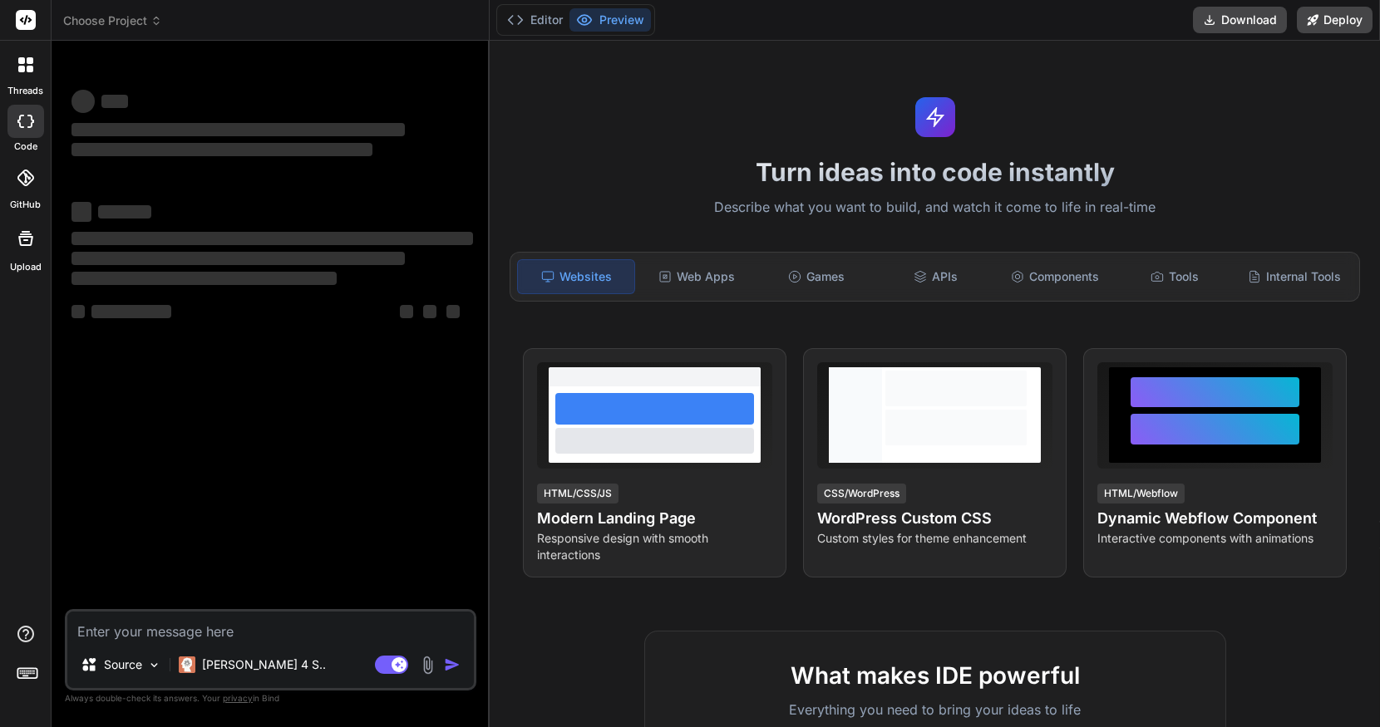 Image resolution: width=1380 pixels, height=727 pixels. I want to click on h4: WordPress Custom CSS, so click(934, 519).